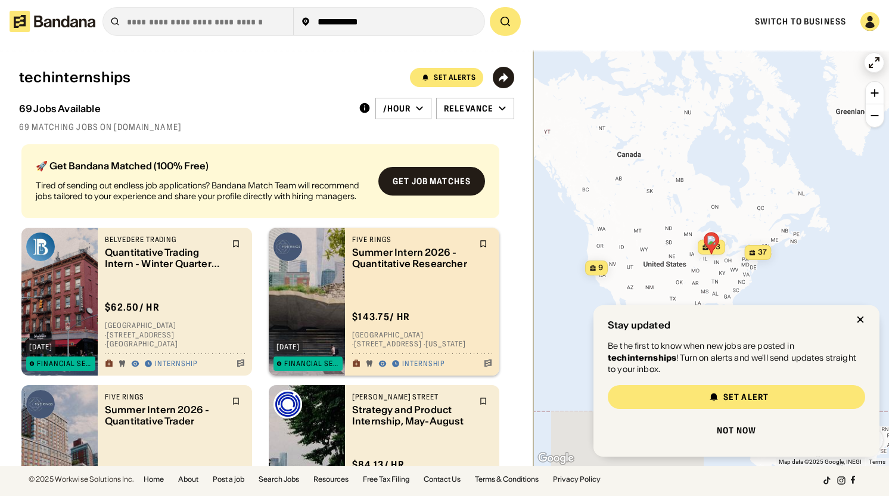 The height and width of the screenshot is (496, 889). Describe the element at coordinates (132, 307) in the screenshot. I see `div: $ 62.50 / hr` at that location.